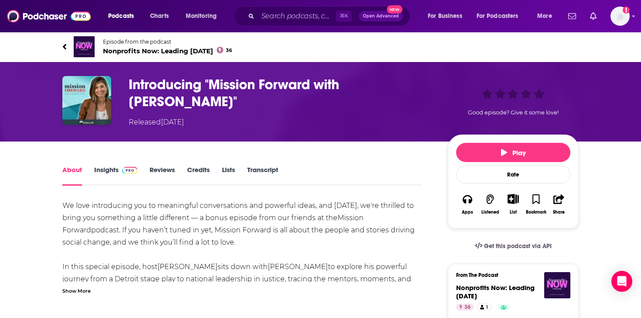 Image resolution: width=641 pixels, height=318 pixels. What do you see at coordinates (445, 16) in the screenshot?
I see `span: For Business` at bounding box center [445, 16].